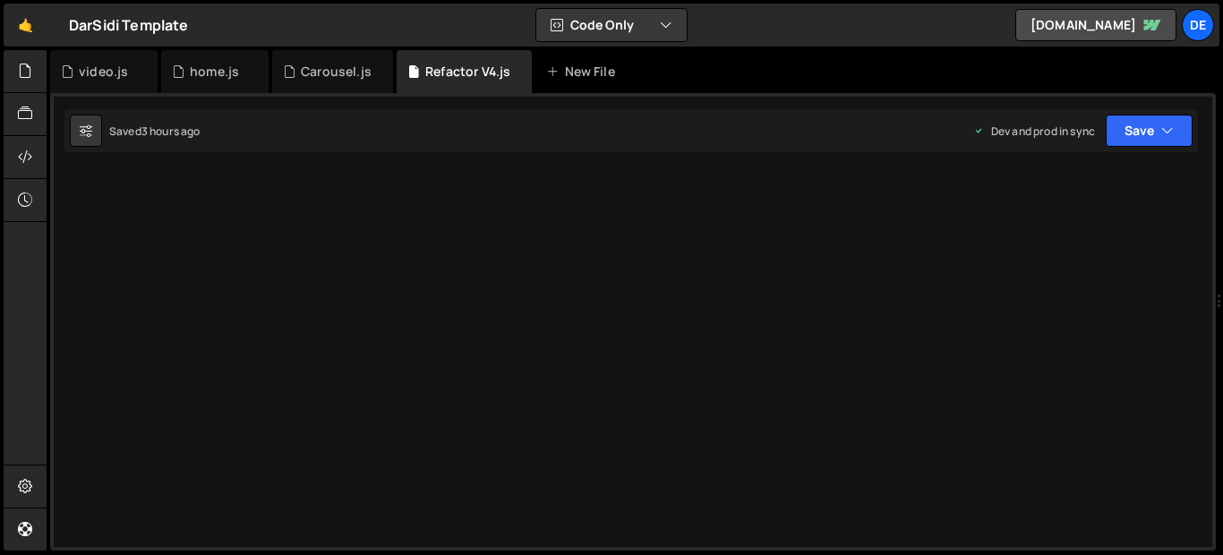 The height and width of the screenshot is (555, 1223). Describe the element at coordinates (336, 72) in the screenshot. I see `div: Carousel.js` at that location.